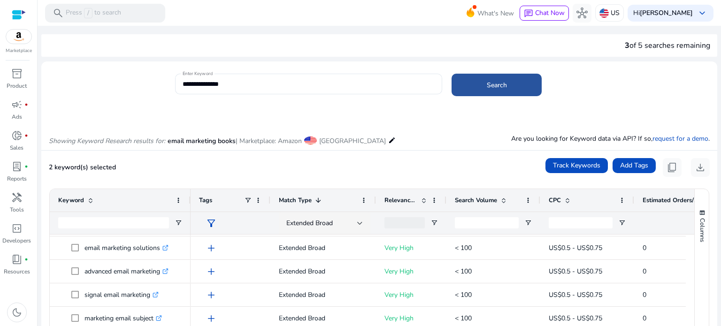  Describe the element at coordinates (555, 201) in the screenshot. I see `span: CPC` at that location.